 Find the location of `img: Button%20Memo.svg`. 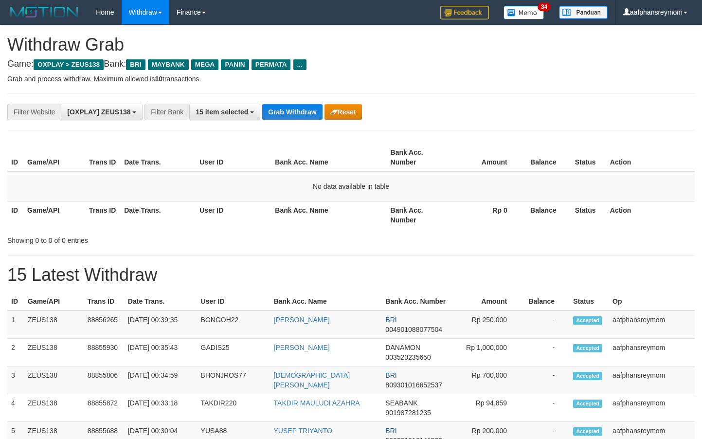

img: Button%20Memo.svg is located at coordinates (524, 13).